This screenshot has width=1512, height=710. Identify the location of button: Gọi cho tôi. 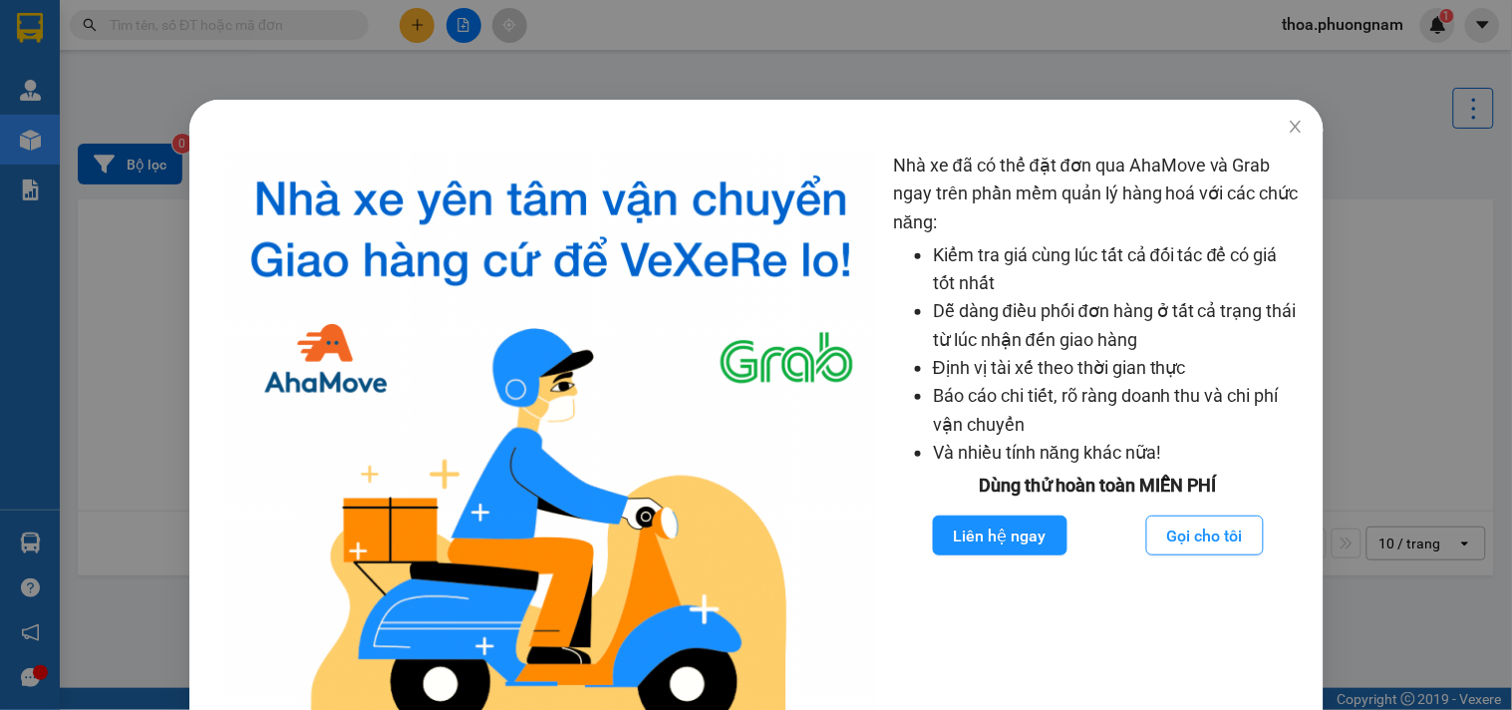
(1205, 535).